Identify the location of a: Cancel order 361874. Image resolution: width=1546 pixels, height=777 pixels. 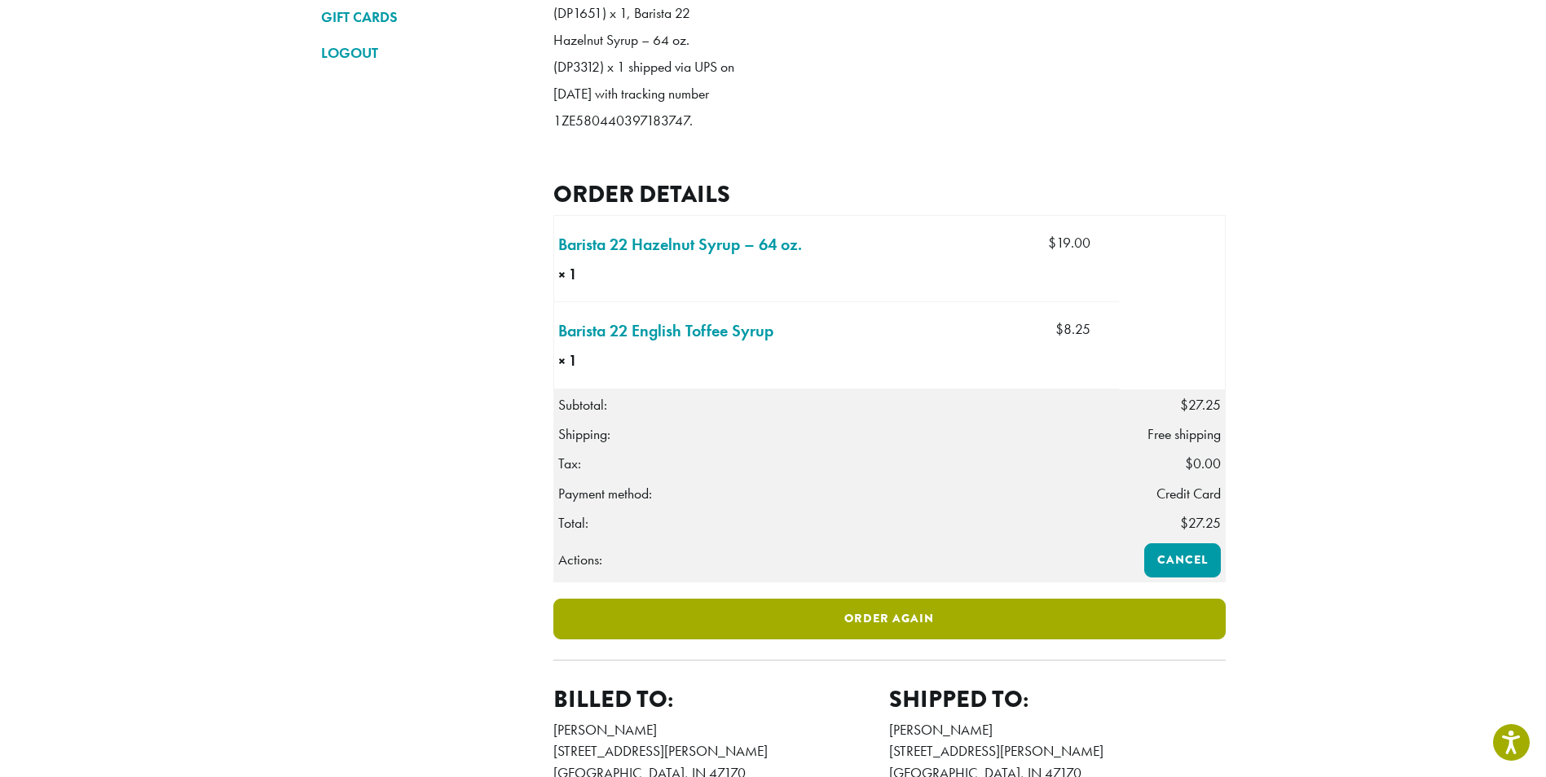
(1182, 561).